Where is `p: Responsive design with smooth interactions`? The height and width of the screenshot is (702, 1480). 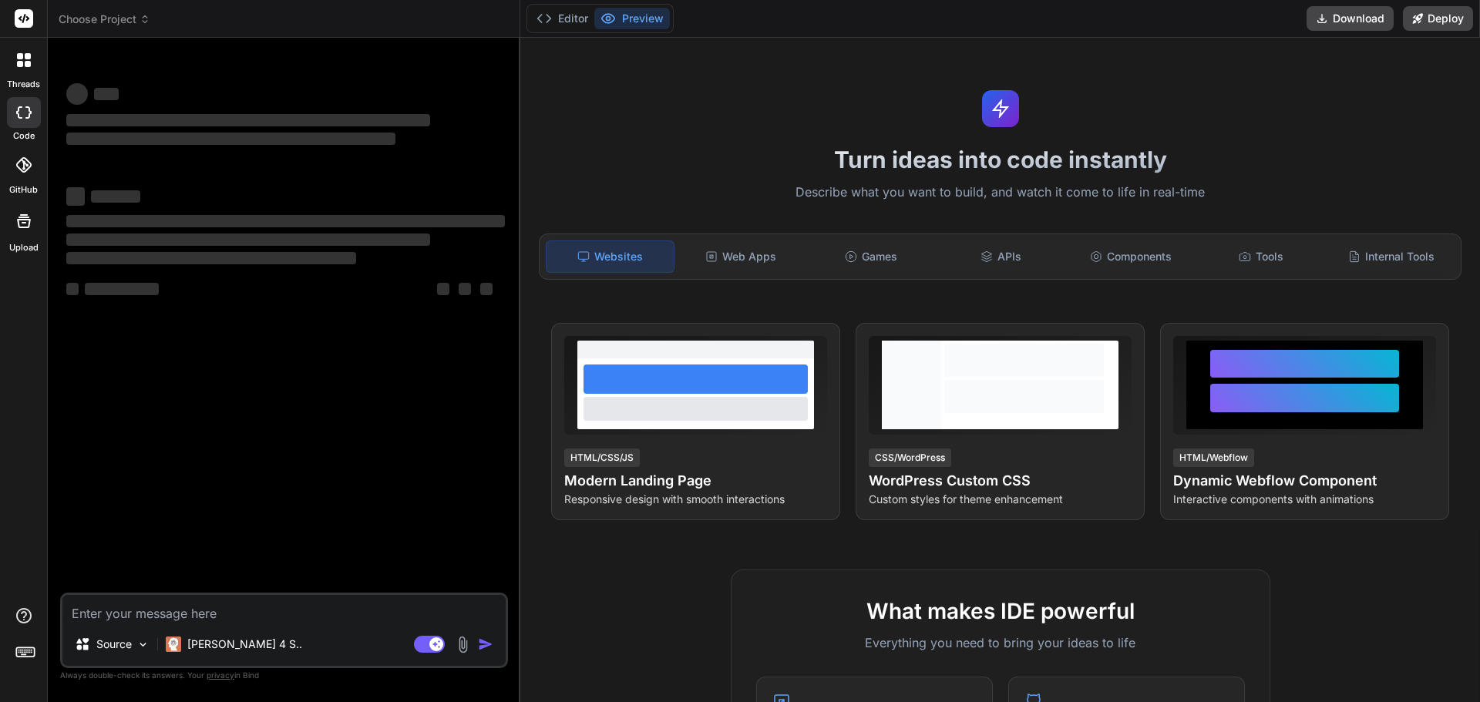
p: Responsive design with smooth interactions is located at coordinates (695, 499).